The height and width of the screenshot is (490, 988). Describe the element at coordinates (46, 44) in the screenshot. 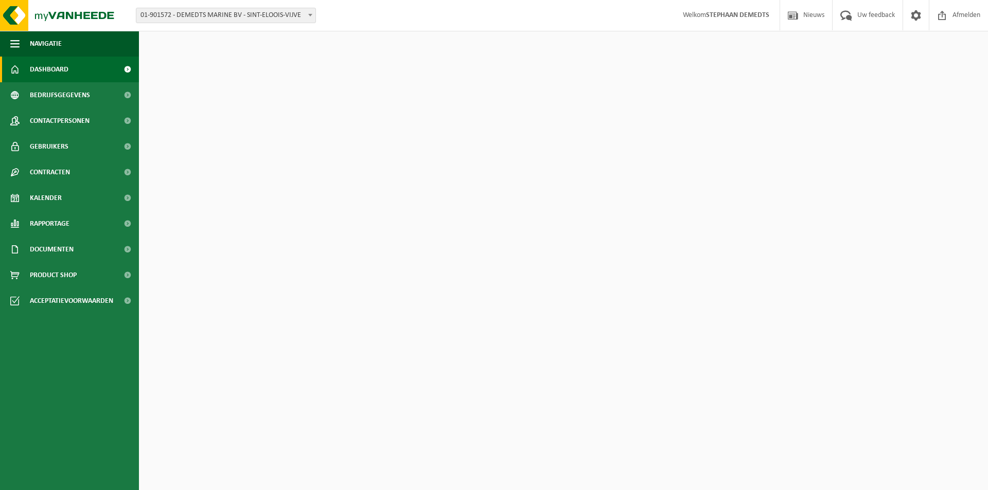

I see `span: Navigatie` at that location.